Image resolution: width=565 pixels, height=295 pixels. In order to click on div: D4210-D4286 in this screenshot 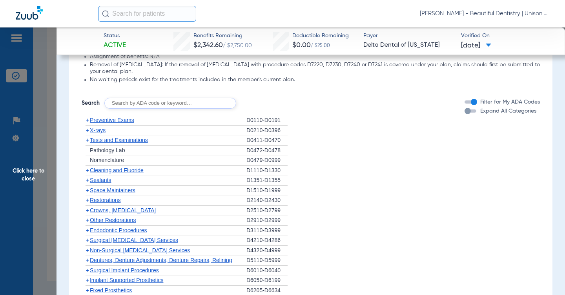, I will do `click(267, 241)`.